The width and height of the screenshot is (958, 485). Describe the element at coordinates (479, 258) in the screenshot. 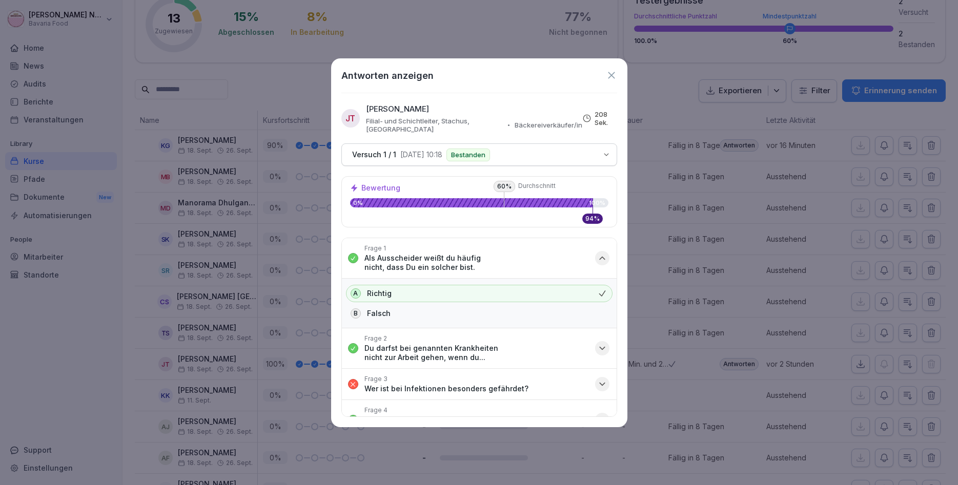

I see `button: Frage 1Als Ausscheider weißt du häufig nicht, dass Du ein solcher bist.` at that location.